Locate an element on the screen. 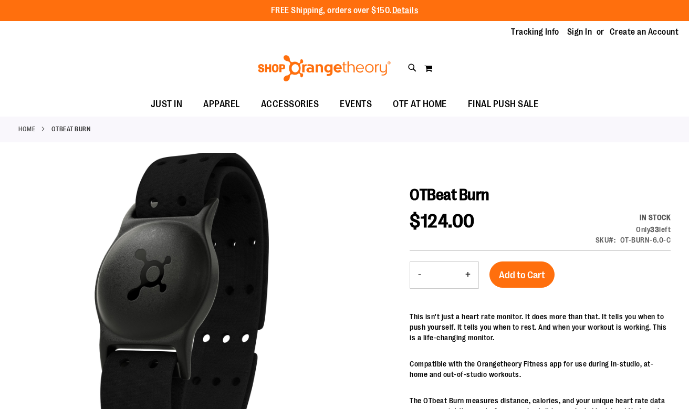  a: Create an Account is located at coordinates (644, 32).